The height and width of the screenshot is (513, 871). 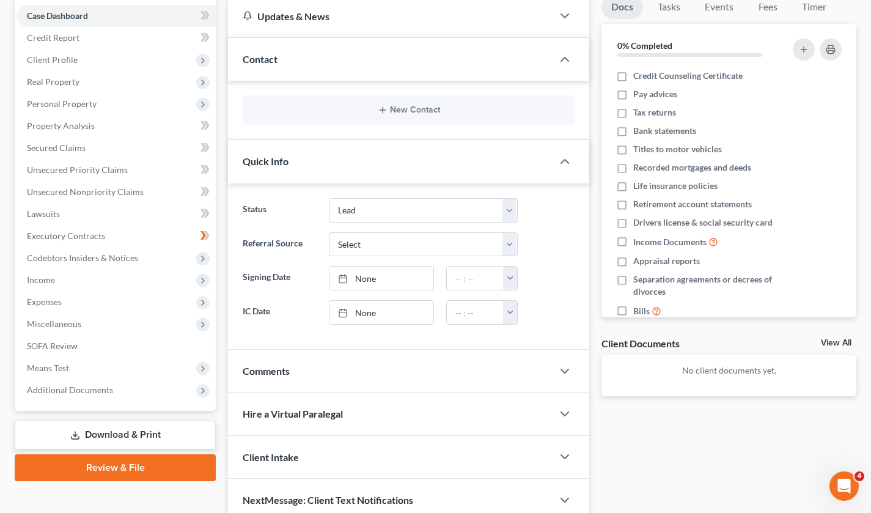 What do you see at coordinates (729, 370) in the screenshot?
I see `p: No client documents yet.` at bounding box center [729, 370].